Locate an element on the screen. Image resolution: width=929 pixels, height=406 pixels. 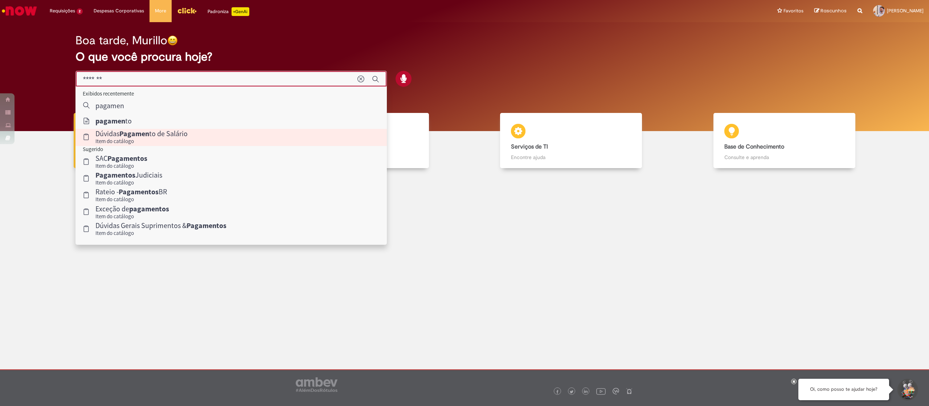
a: Serviços de TI Encontre ajuda is located at coordinates (571, 140).